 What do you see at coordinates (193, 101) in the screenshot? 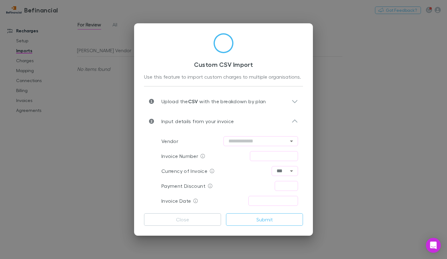
I see `strong: CSV` at bounding box center [193, 101].